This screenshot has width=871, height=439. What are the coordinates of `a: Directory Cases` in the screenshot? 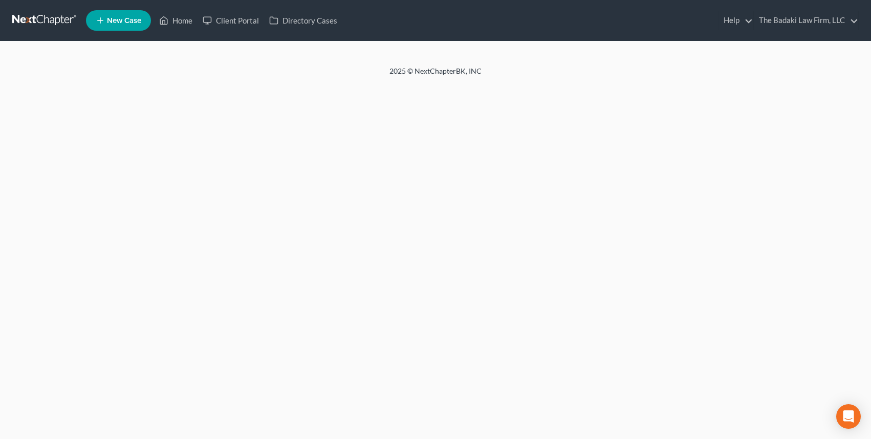 It's located at (303, 20).